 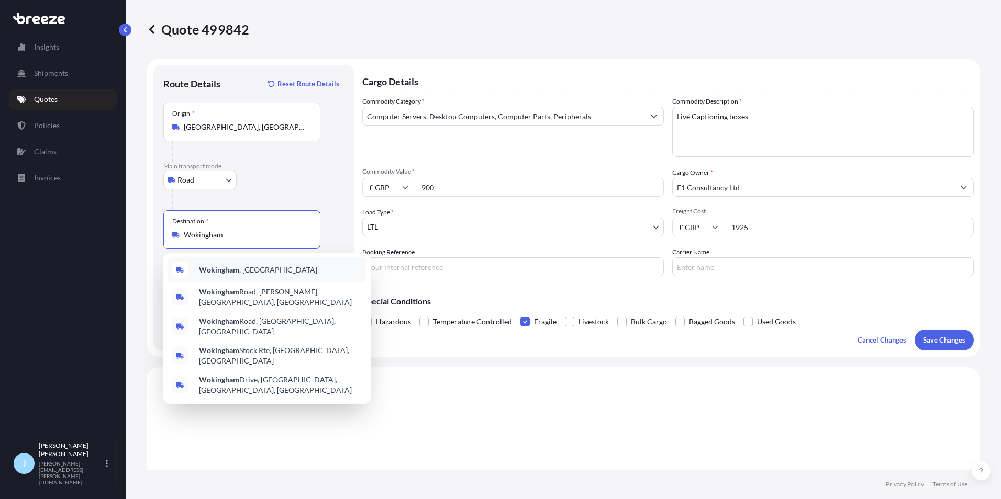 I want to click on div: Show suggestions, so click(x=267, y=329).